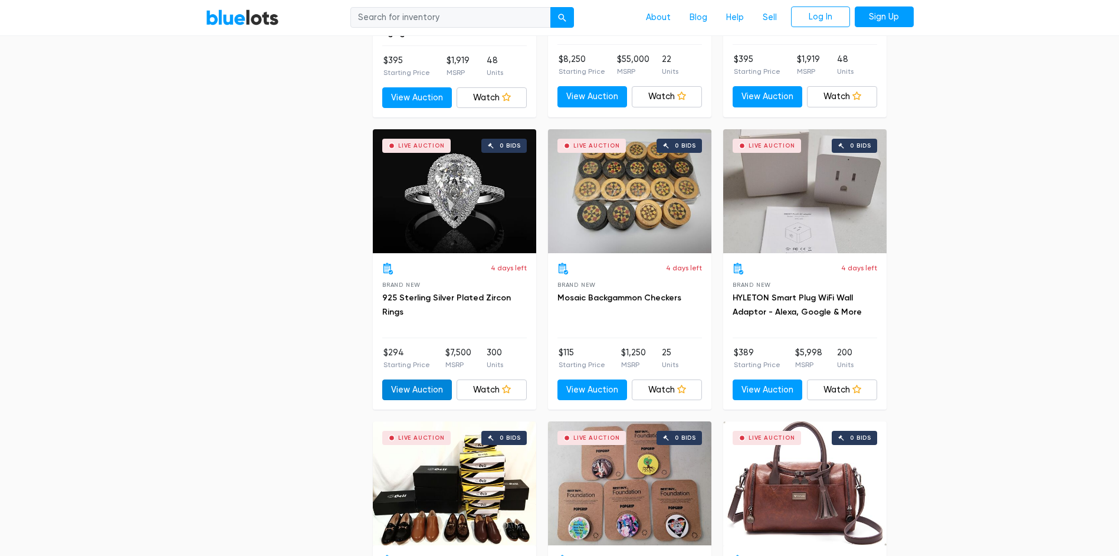 This screenshot has width=1119, height=556. I want to click on a: Blog, so click(699, 18).